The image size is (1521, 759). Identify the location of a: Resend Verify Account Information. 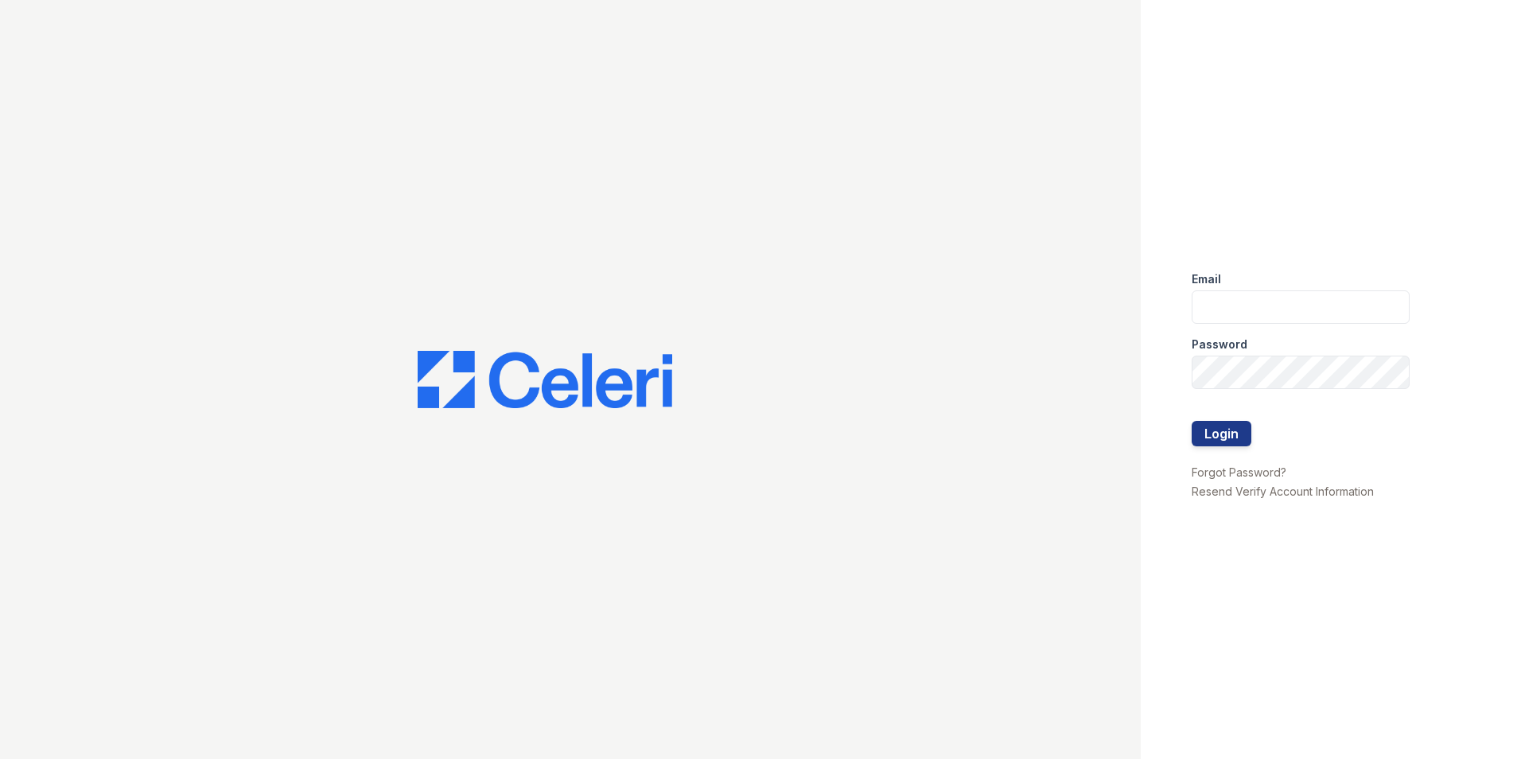
(1282, 491).